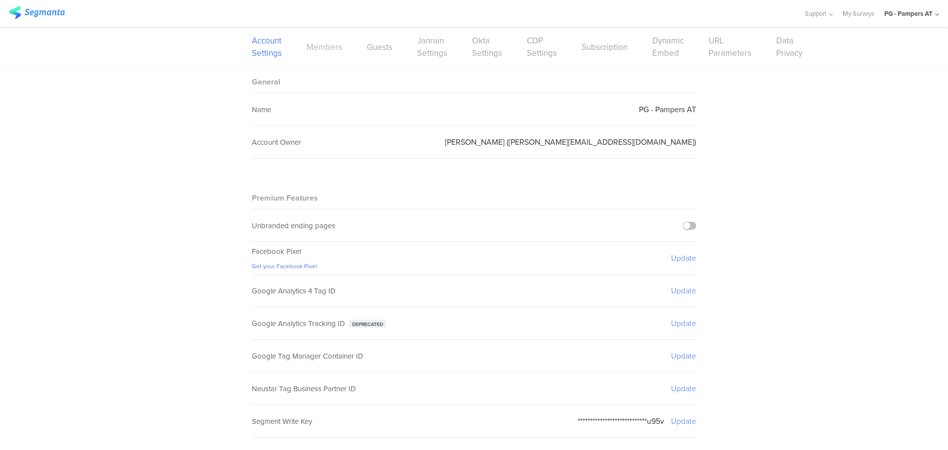 The image size is (948, 450). Describe the element at coordinates (816, 13) in the screenshot. I see `span: Support` at that location.